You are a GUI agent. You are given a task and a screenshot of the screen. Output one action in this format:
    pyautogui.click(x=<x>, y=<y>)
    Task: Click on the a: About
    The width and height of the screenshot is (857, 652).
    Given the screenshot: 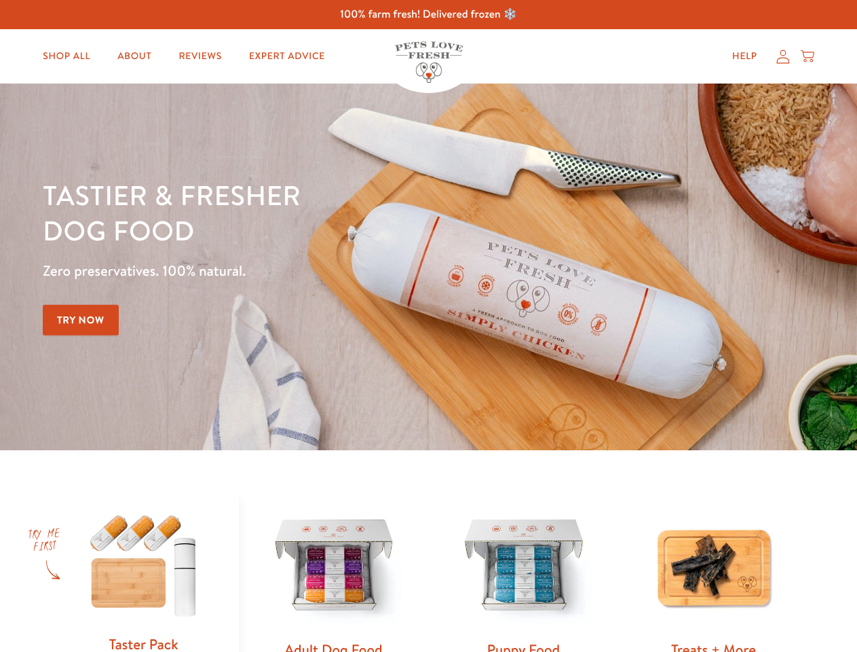 What is the action you would take?
    pyautogui.click(x=134, y=56)
    